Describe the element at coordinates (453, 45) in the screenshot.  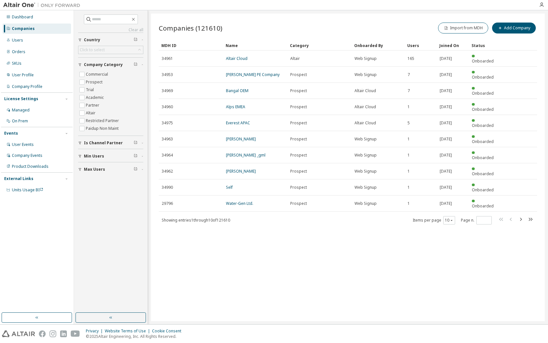
I see `div: Joined On` at that location.